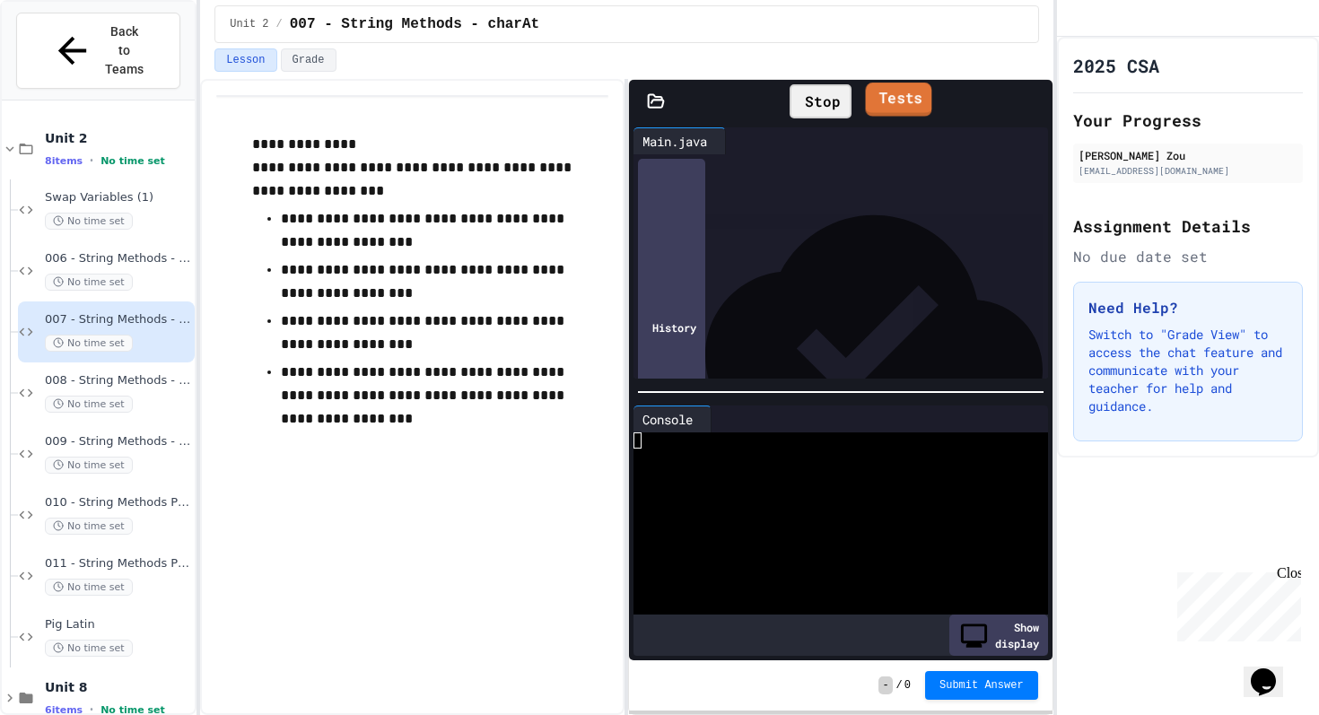 The image size is (1319, 715). Describe the element at coordinates (118, 258) in the screenshot. I see `span: 006 - String Methods - Length` at that location.